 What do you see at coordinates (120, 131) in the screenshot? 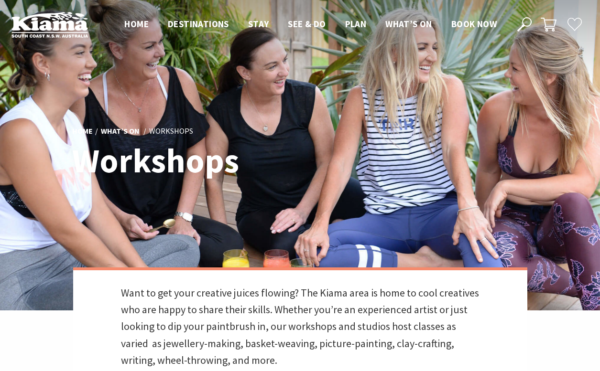
I see `a: What’s On` at bounding box center [120, 131].